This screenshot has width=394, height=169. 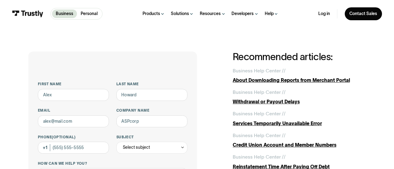 What do you see at coordinates (28, 14) in the screenshot?
I see `img: Trustly Logo` at bounding box center [28, 14].